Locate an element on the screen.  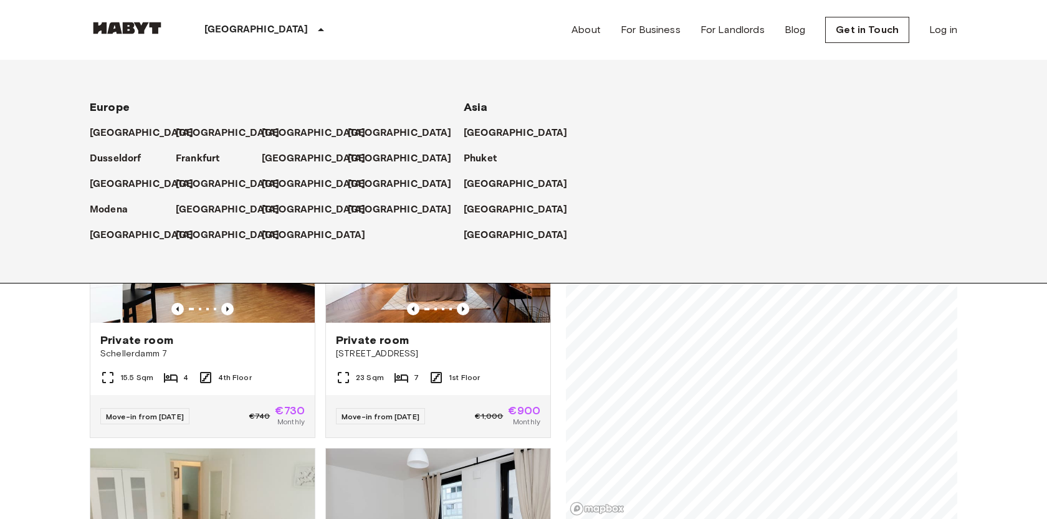
a: Log in is located at coordinates (943, 30).